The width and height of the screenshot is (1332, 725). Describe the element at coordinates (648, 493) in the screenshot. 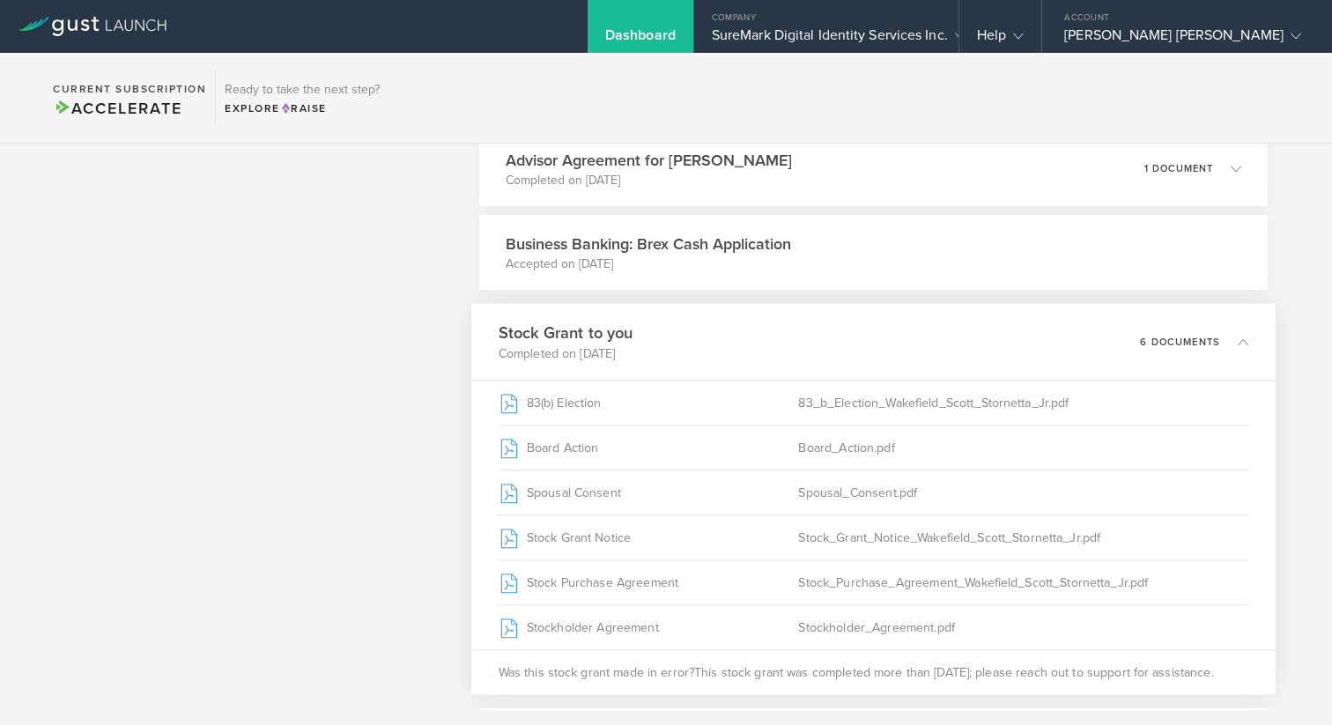

I see `div: Spousal Consent` at that location.